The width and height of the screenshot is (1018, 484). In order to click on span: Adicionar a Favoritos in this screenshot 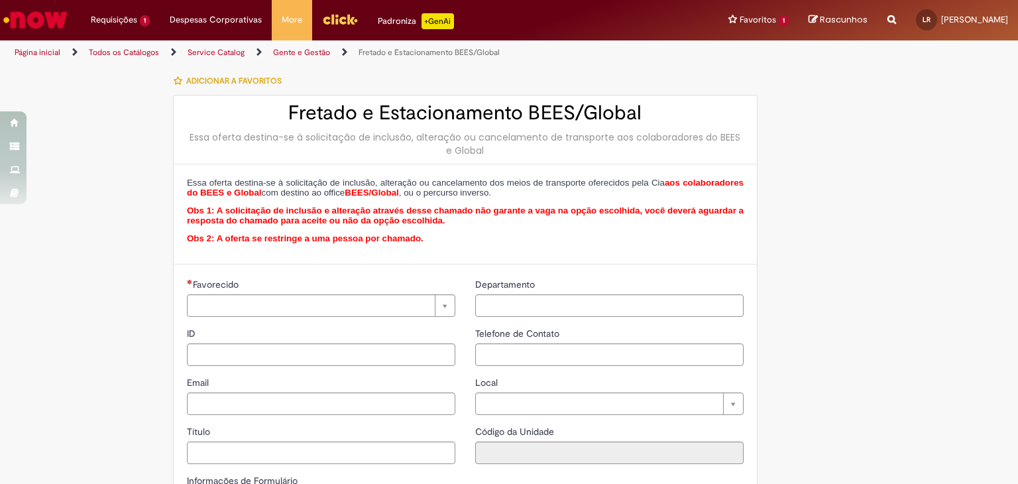, I will do `click(234, 81)`.